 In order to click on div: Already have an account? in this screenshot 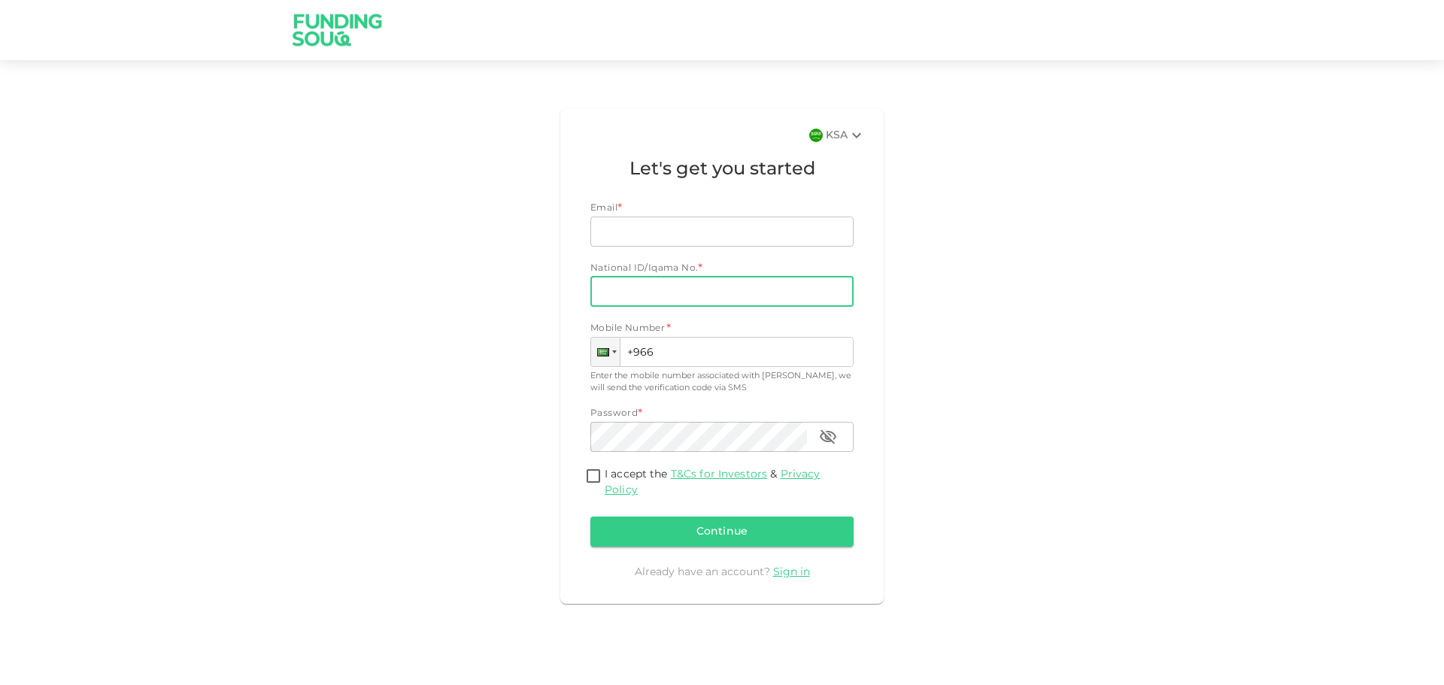, I will do `click(722, 572)`.